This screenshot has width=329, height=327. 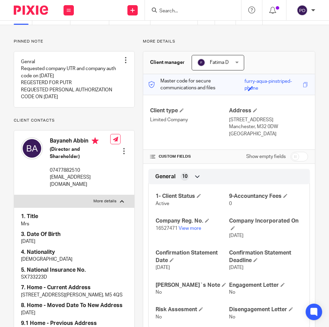 I want to click on h4: Bayaneh Abbin, so click(x=80, y=141).